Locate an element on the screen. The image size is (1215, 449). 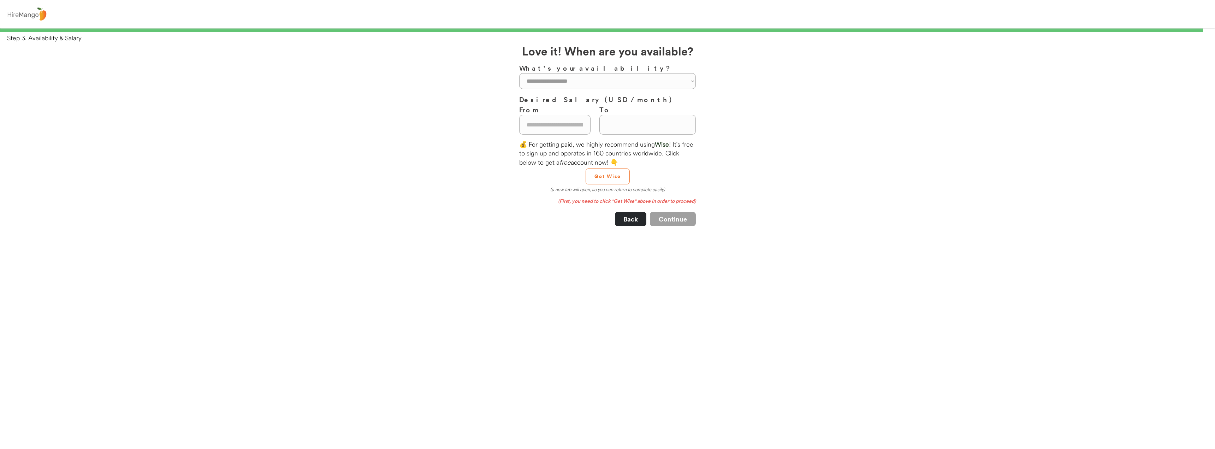
h2: Love it! When are you available? is located at coordinates (608, 51).